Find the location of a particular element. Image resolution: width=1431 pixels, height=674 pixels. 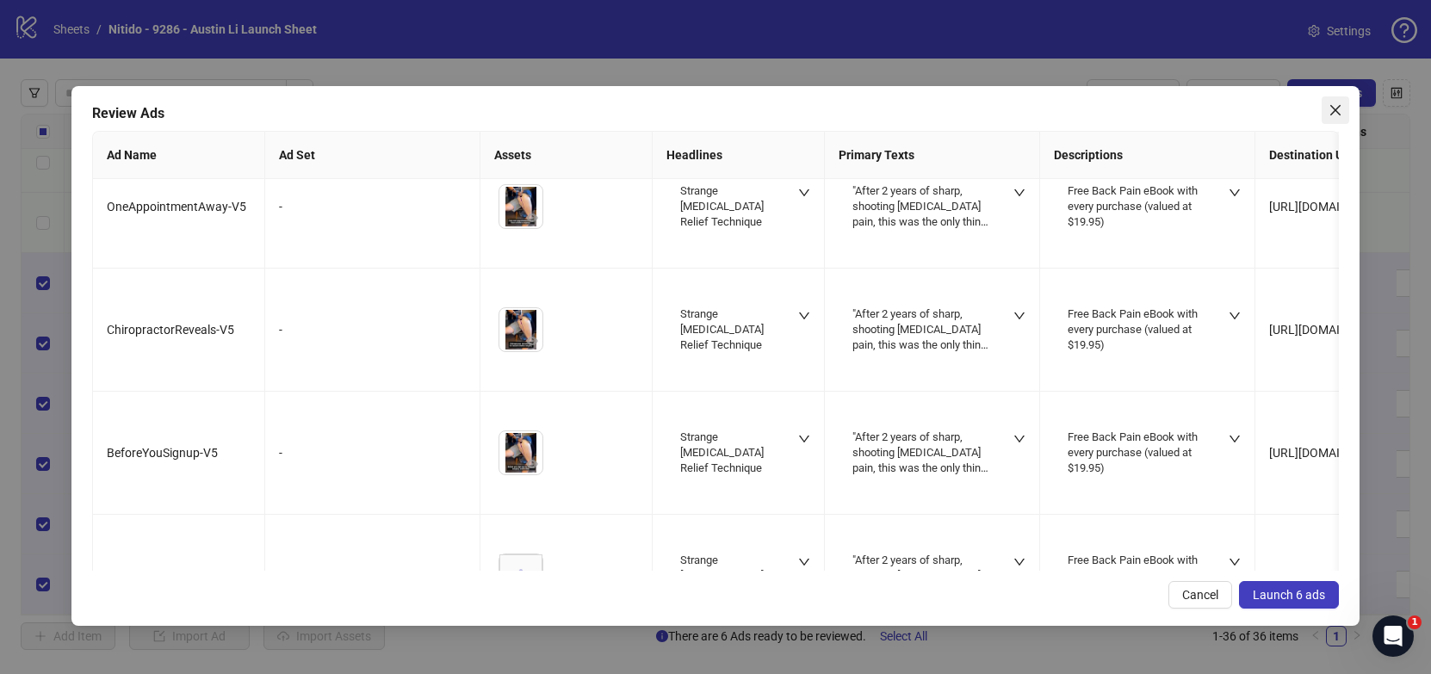

button: Cancel is located at coordinates (1200, 595).